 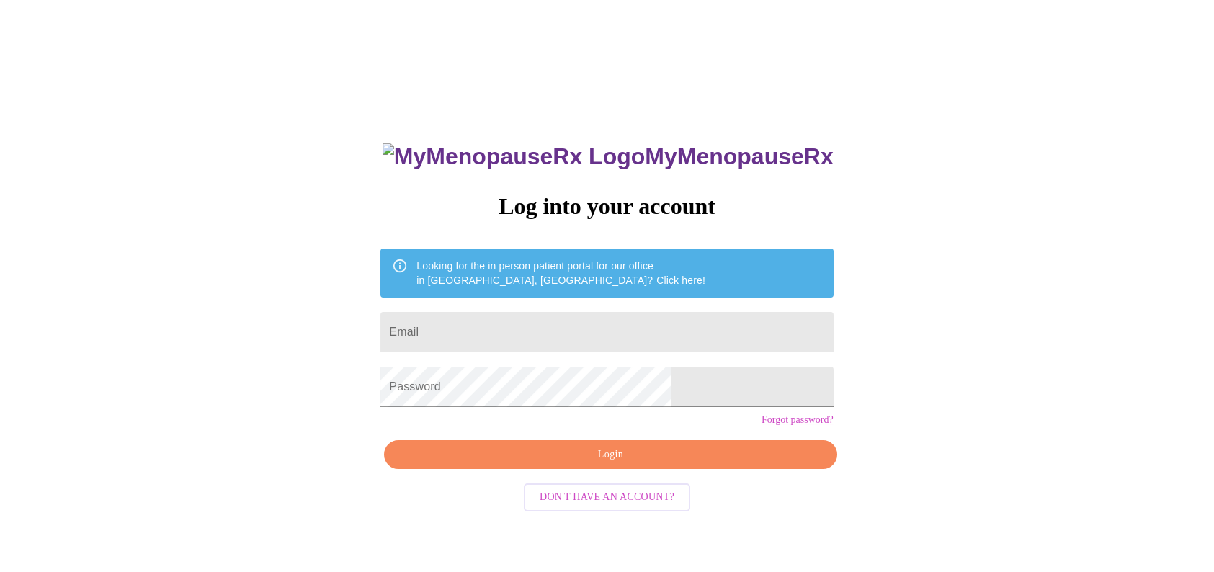 I want to click on span: Login, so click(x=610, y=454).